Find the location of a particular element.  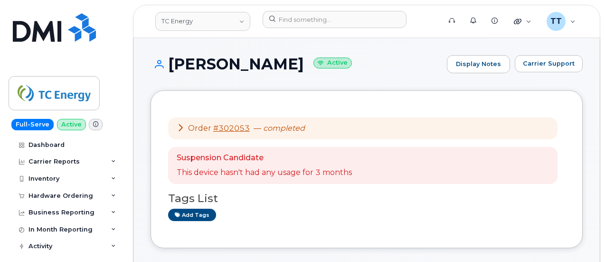

button: Carrier Support is located at coordinates (549, 64).